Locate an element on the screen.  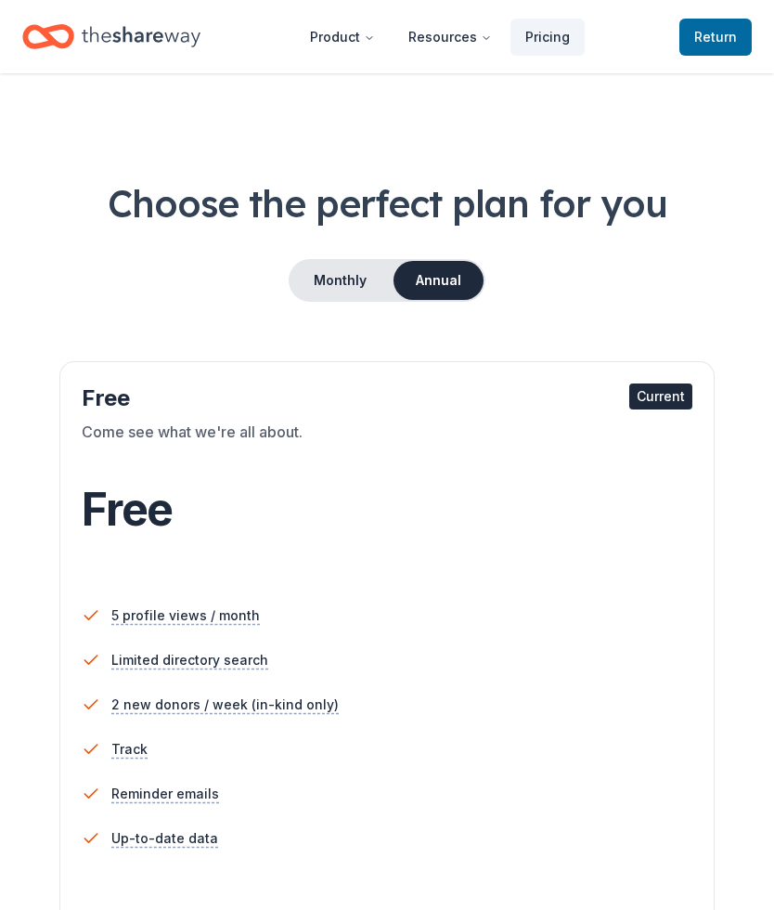
button: Resources is located at coordinates (450, 37).